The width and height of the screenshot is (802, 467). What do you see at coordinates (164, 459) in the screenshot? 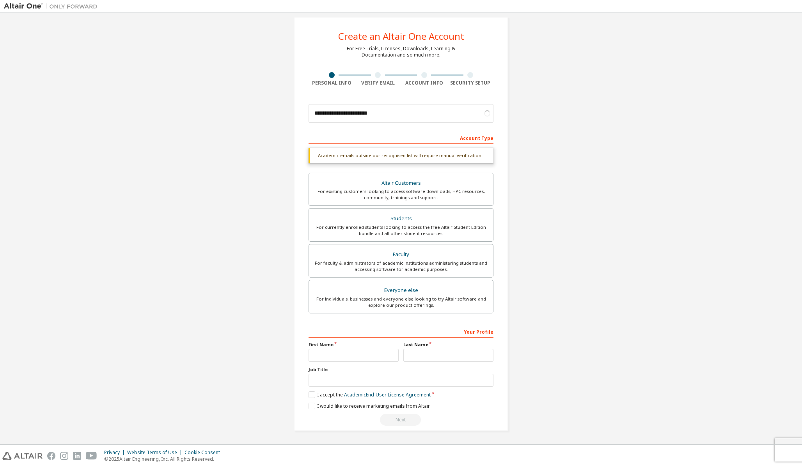
I see `p: © 2025 Altair Engineering, Inc. All Rights Reserved.` at bounding box center [164, 459].